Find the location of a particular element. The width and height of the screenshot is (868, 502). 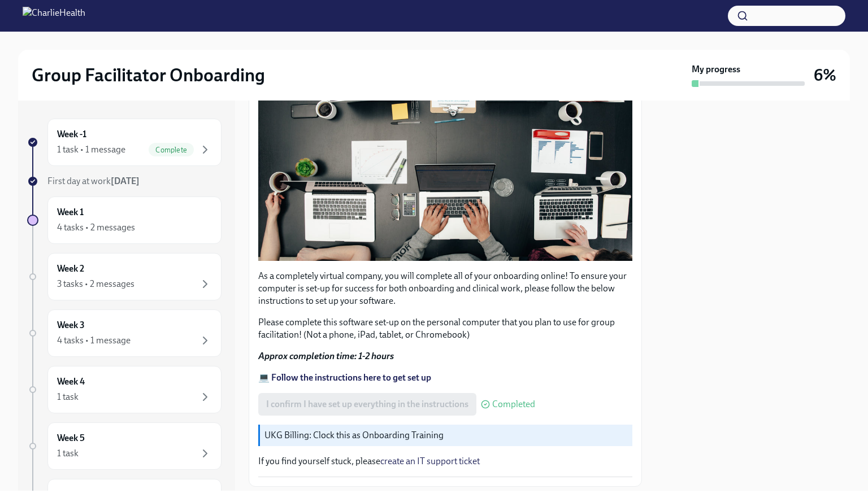

p: As a completely virtual company, you will complete all of your onboarding online! To ensure your ... is located at coordinates (445, 289).